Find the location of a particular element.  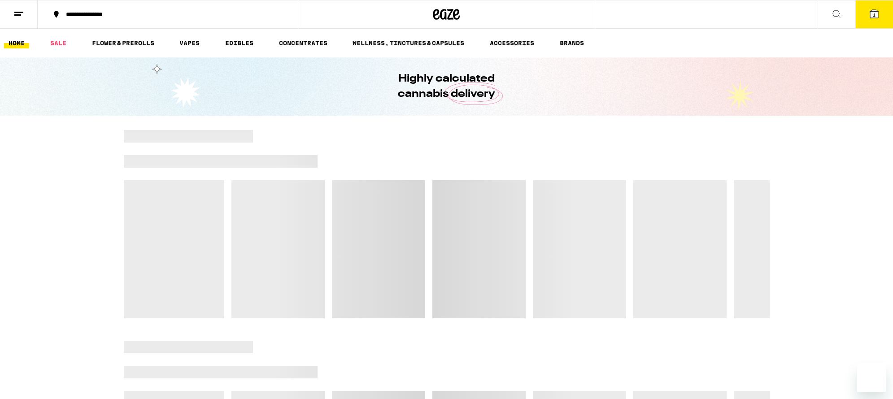

button: 1 is located at coordinates (874, 14).